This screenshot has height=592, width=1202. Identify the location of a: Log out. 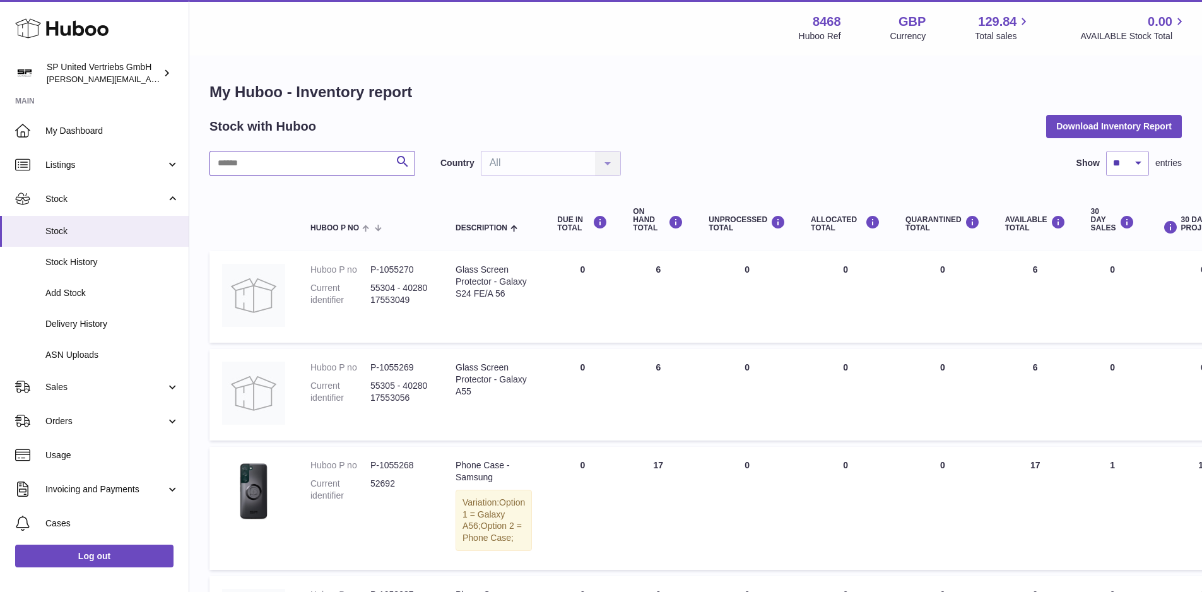
(94, 556).